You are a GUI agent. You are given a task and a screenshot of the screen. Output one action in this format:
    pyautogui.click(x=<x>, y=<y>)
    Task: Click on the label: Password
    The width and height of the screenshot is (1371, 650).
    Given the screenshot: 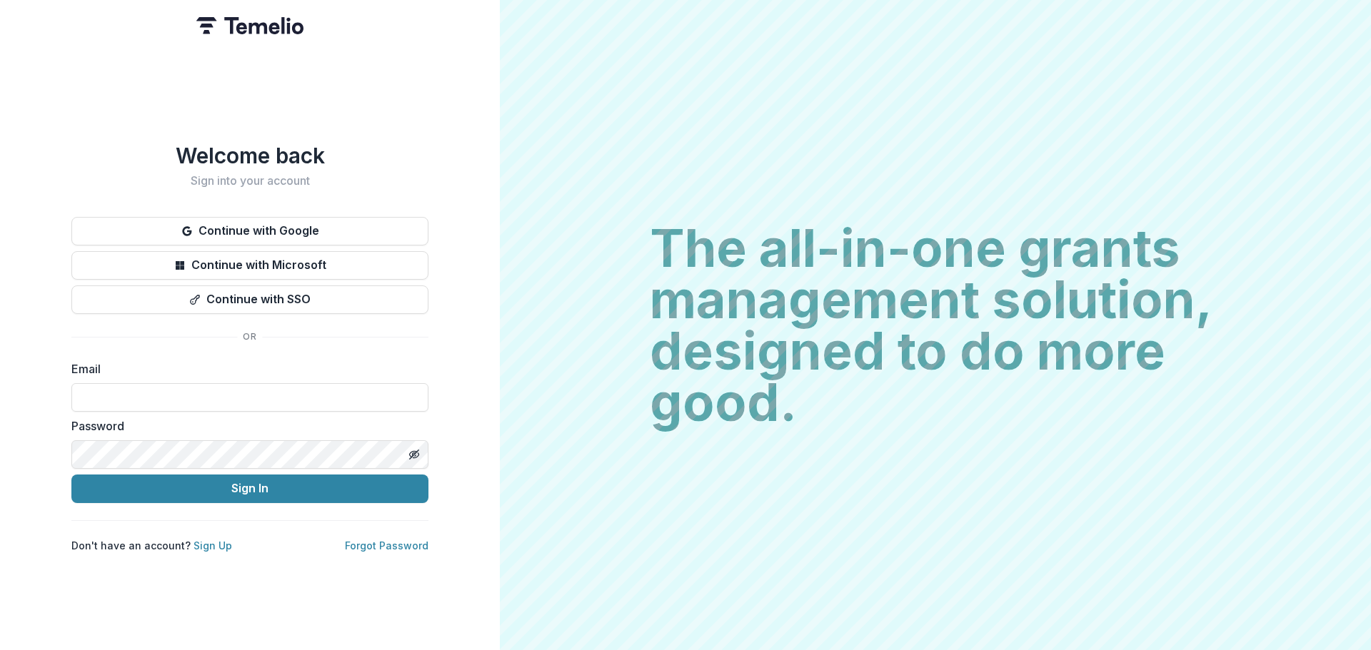 What is the action you would take?
    pyautogui.click(x=246, y=426)
    